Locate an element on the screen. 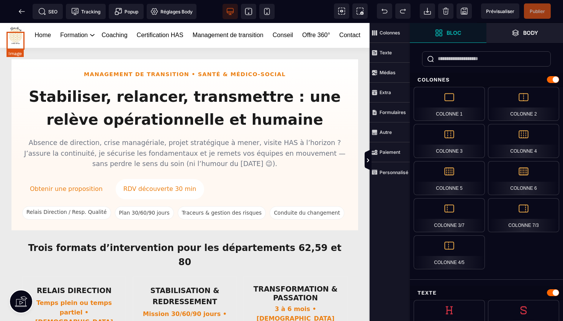 This screenshot has width=563, height=321. span: Personnalisé is located at coordinates (390, 172).